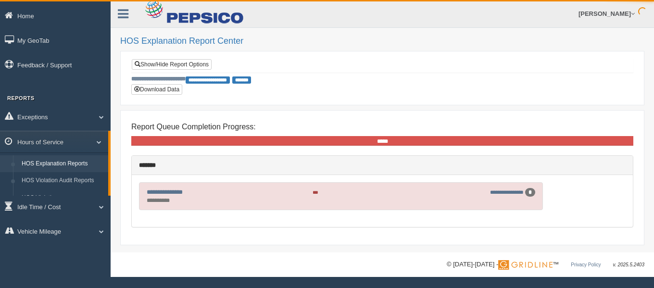 This screenshot has width=654, height=288. Describe the element at coordinates (63, 181) in the screenshot. I see `a: HOS Violation Audit Reports` at that location.